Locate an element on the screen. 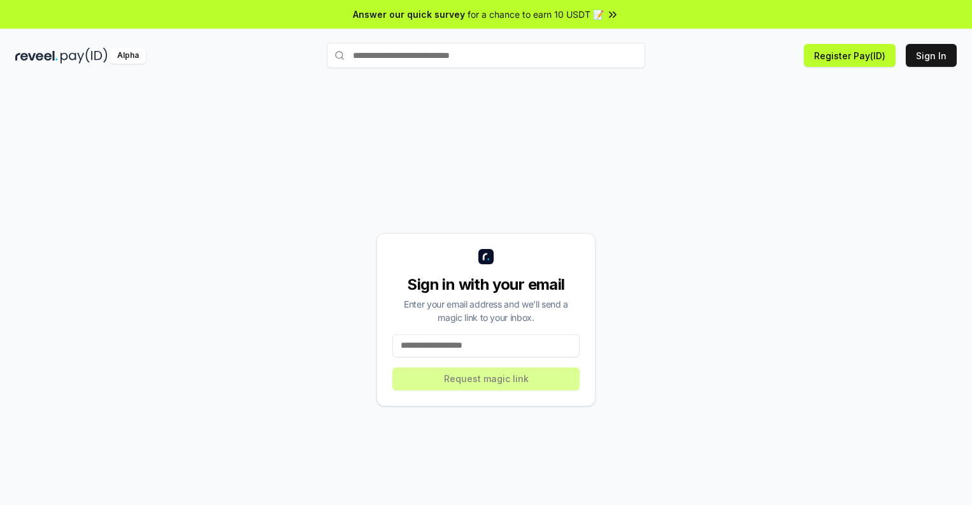  button: Register Pay(ID) is located at coordinates (850, 55).